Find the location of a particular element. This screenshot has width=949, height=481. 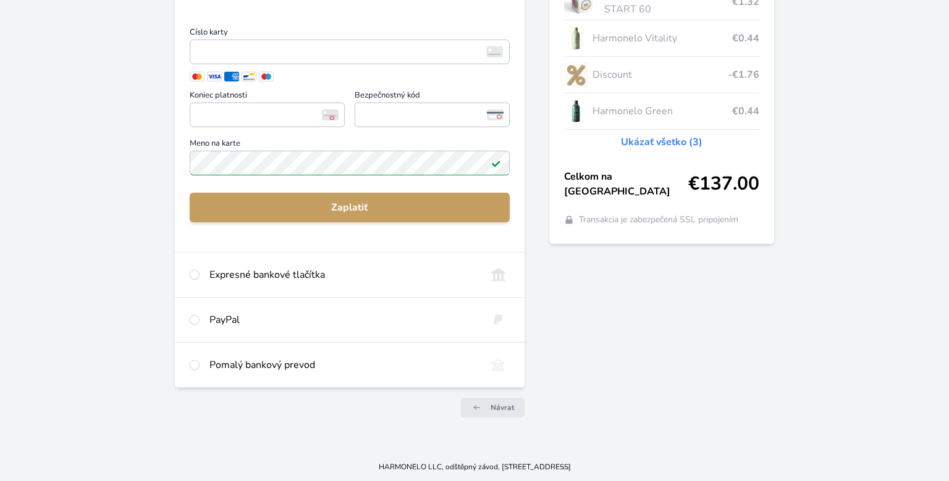

span: Koniec platnosti is located at coordinates (267, 97).